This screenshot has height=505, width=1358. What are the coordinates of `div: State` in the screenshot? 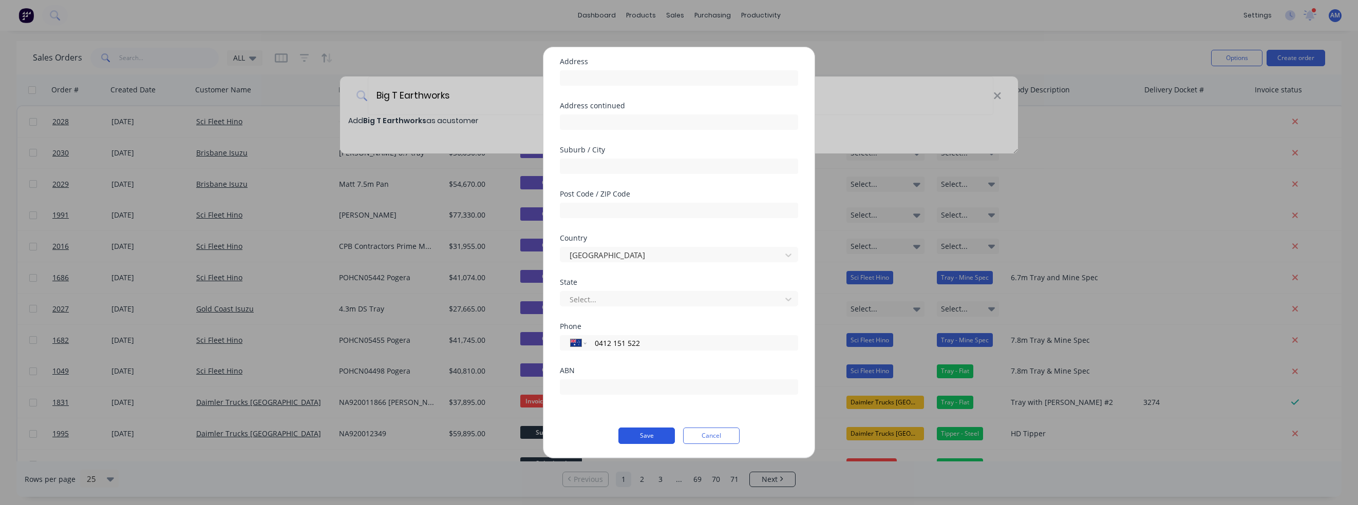 It's located at (679, 282).